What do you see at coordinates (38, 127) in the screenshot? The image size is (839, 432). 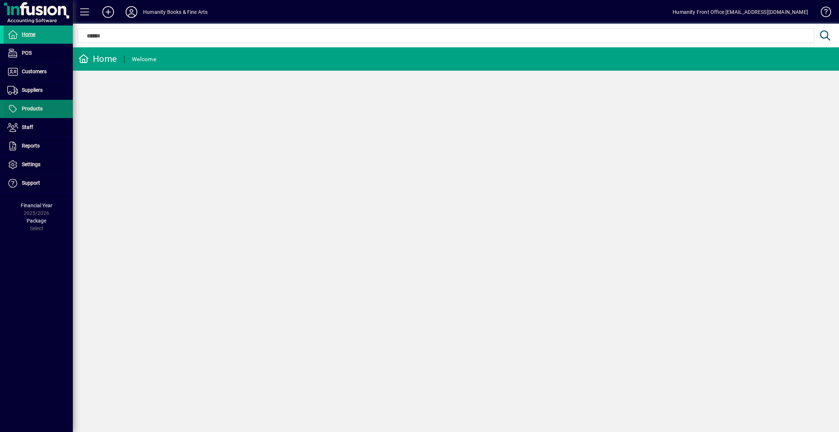 I see `a: Staff` at bounding box center [38, 127].